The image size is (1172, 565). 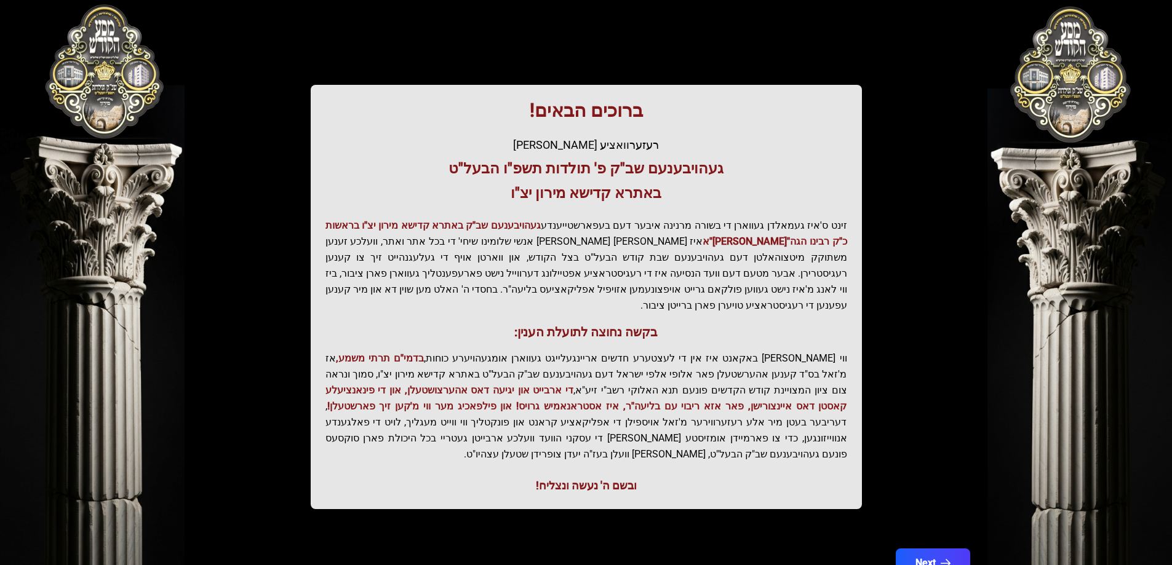 I want to click on div: ובשם ה' נעשה ונצליח!, so click(x=586, y=486).